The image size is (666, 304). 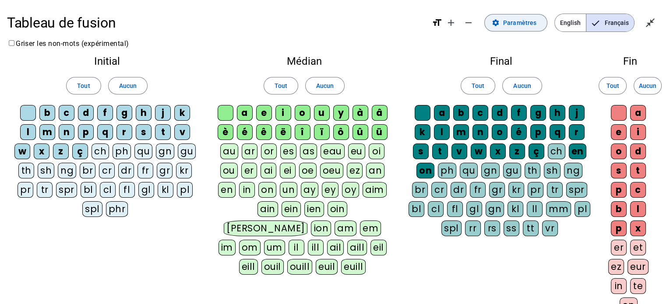 I want to click on div: gl, so click(x=474, y=209).